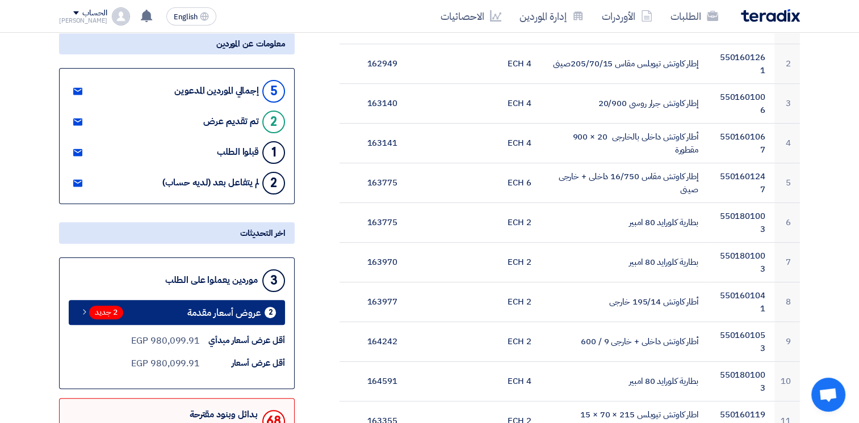 This screenshot has width=859, height=423. Describe the element at coordinates (94, 13) in the screenshot. I see `div: الحساب` at that location.